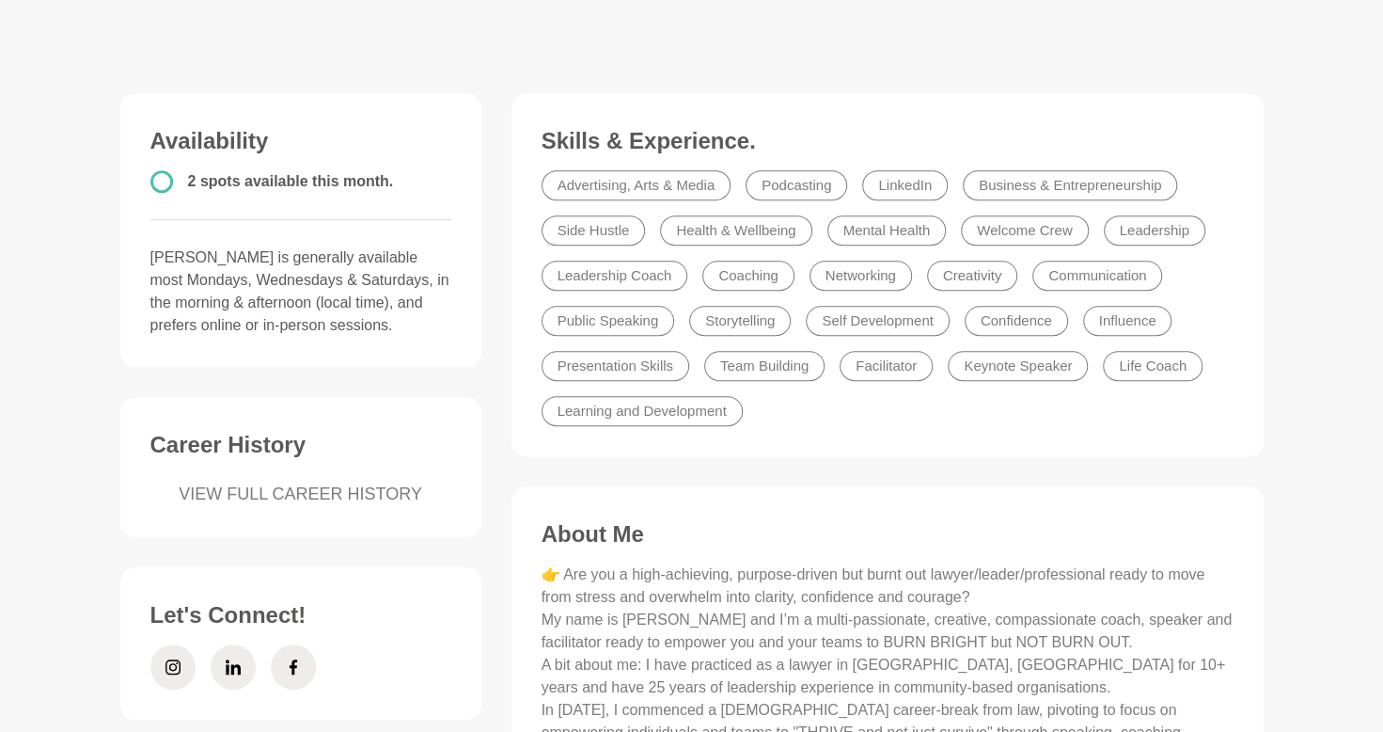  Describe the element at coordinates (173, 667) in the screenshot. I see `a: Instagram` at that location.